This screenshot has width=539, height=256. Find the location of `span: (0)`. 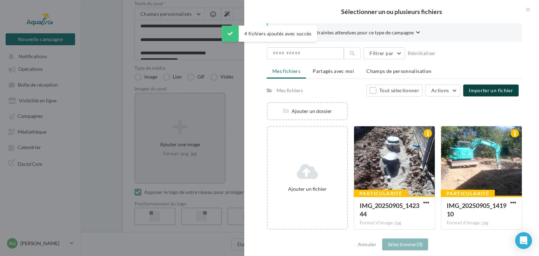

span: (0) is located at coordinates (419, 244).